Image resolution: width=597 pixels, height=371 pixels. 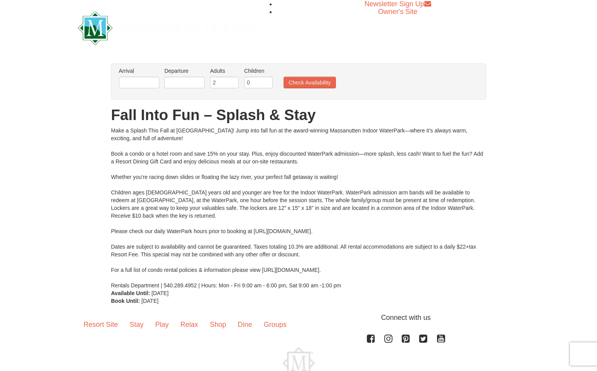 I want to click on label: Departure, so click(x=185, y=71).